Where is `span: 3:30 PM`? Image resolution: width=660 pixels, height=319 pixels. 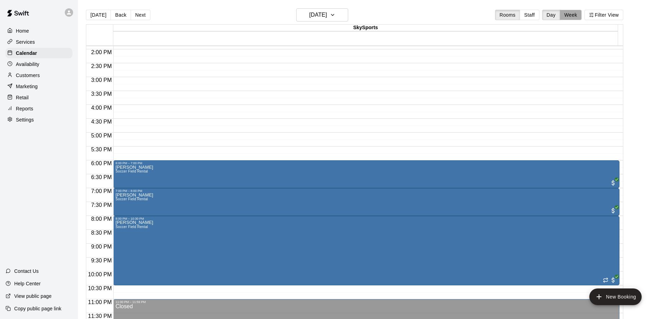
span: 3:30 PM is located at coordinates (102, 94).